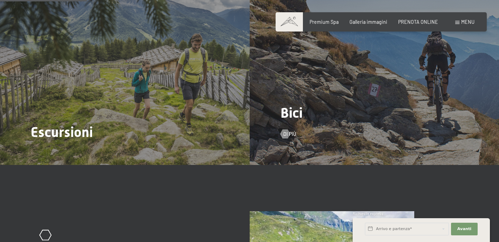 The image size is (499, 242). Describe the element at coordinates (62, 132) in the screenshot. I see `span: Escursioni` at that location.